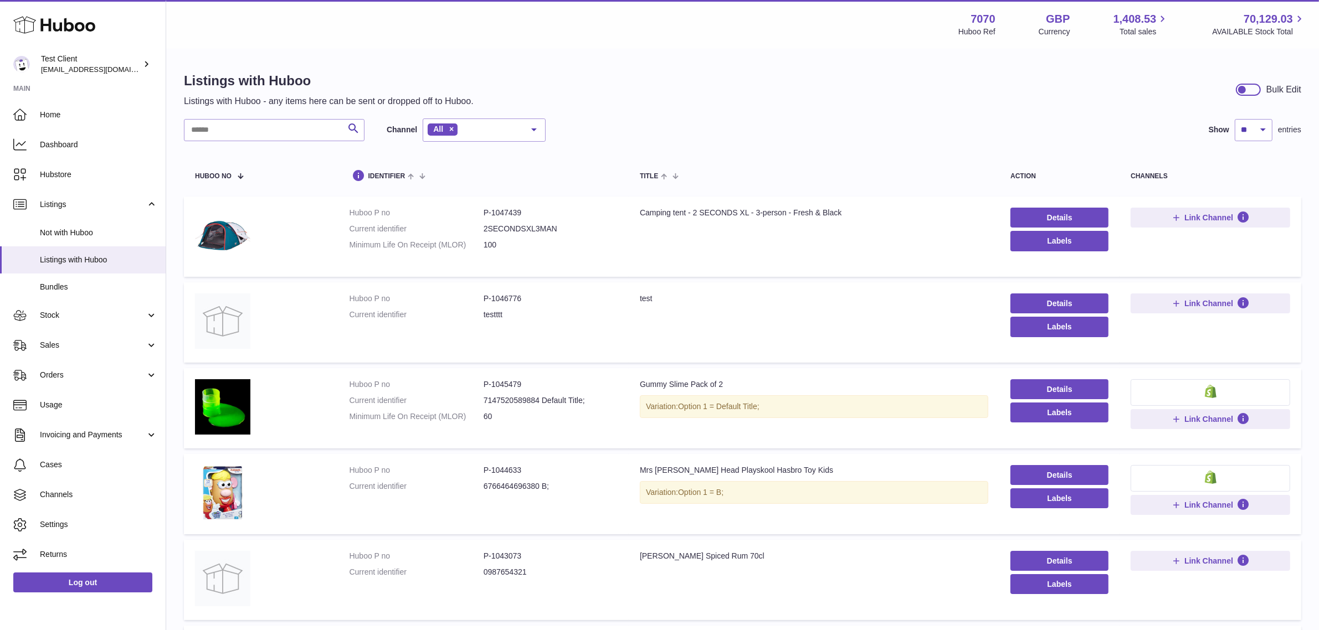 The height and width of the screenshot is (630, 1319). What do you see at coordinates (1210, 176) in the screenshot?
I see `div: channels` at bounding box center [1210, 176].